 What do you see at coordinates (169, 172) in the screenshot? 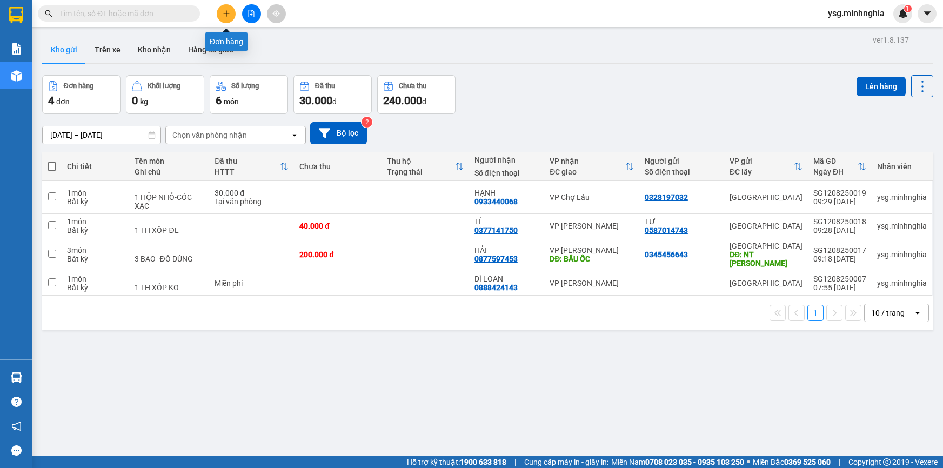
I see `div: Ghi chú` at bounding box center [169, 172].